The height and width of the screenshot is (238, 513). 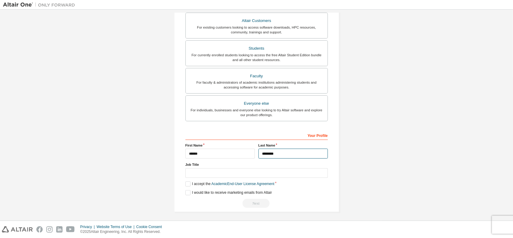 I want to click on a: Academic End-User License Agreement, so click(x=243, y=184).